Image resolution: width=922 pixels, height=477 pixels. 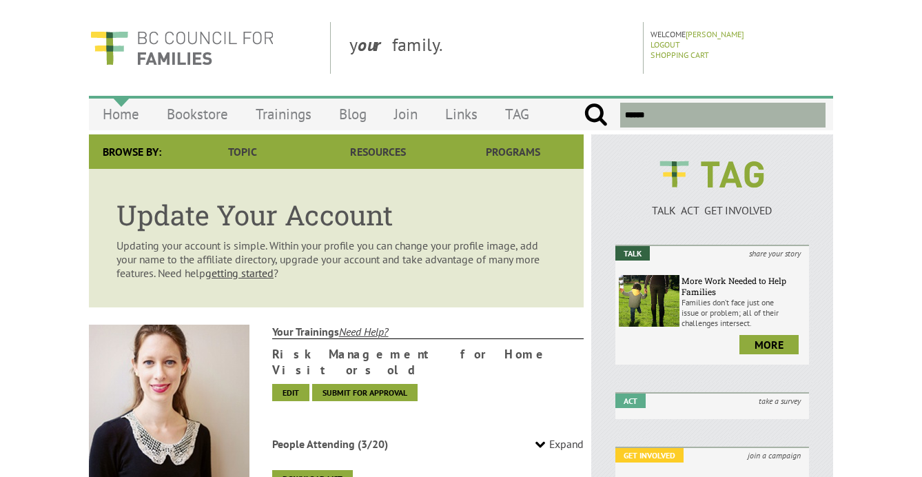 What do you see at coordinates (376, 444) in the screenshot?
I see `h4: People Attending (3/20)` at bounding box center [376, 444].